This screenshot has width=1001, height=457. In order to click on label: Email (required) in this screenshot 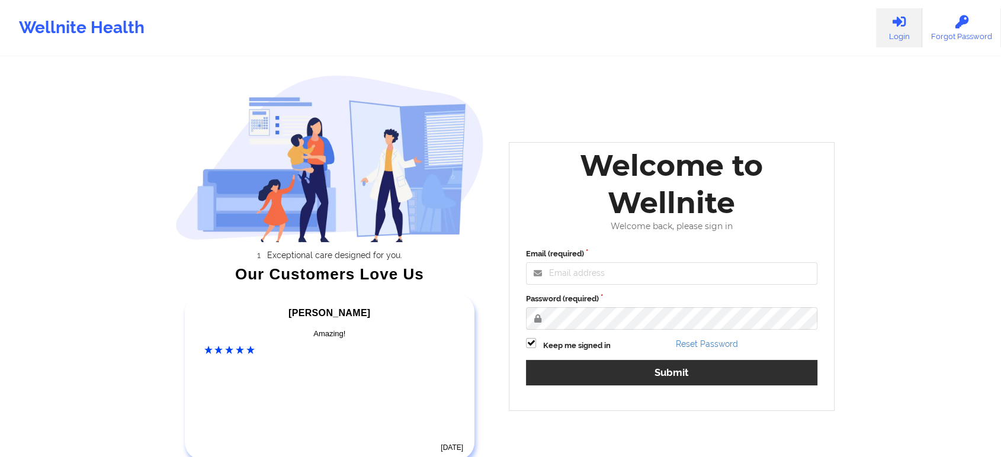, I will do `click(672, 254)`.